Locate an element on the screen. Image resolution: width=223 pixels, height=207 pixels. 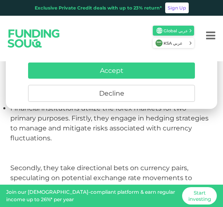
button: Menu is located at coordinates (211, 36).